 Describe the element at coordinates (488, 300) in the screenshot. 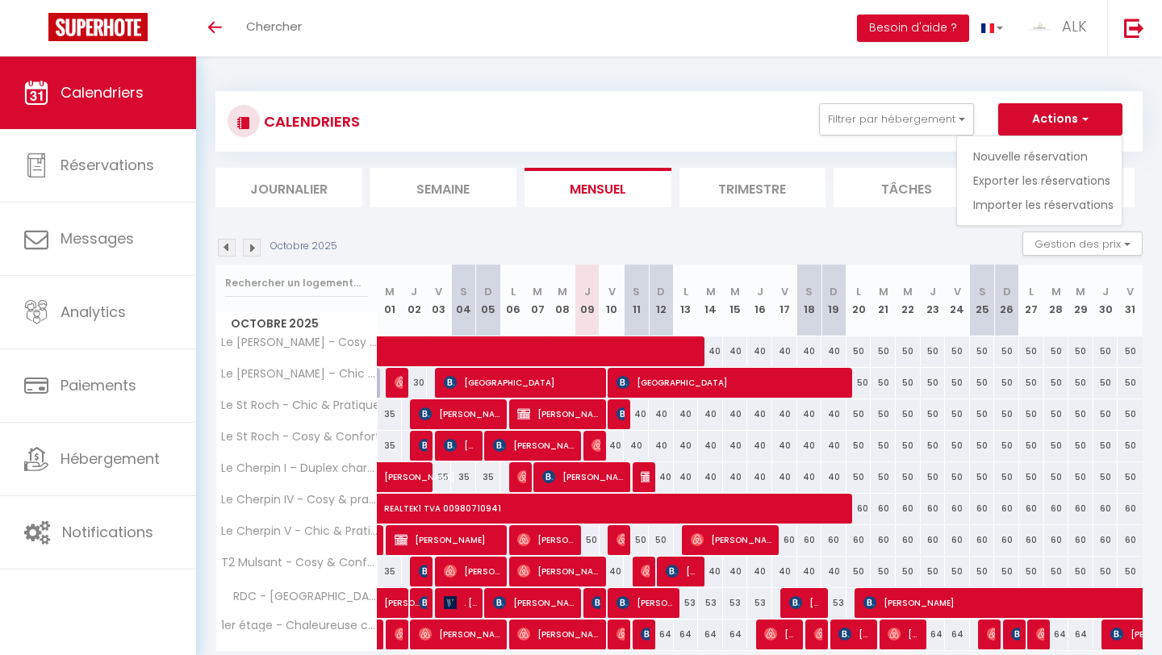

I see `th: 05` at that location.